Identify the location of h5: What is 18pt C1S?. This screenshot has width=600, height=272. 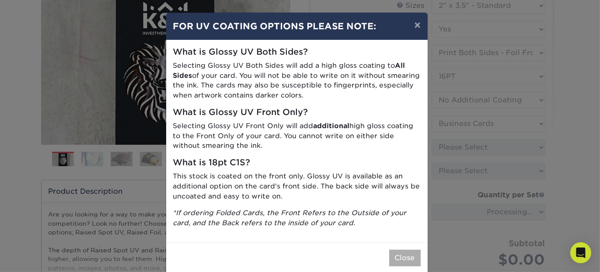
(297, 163).